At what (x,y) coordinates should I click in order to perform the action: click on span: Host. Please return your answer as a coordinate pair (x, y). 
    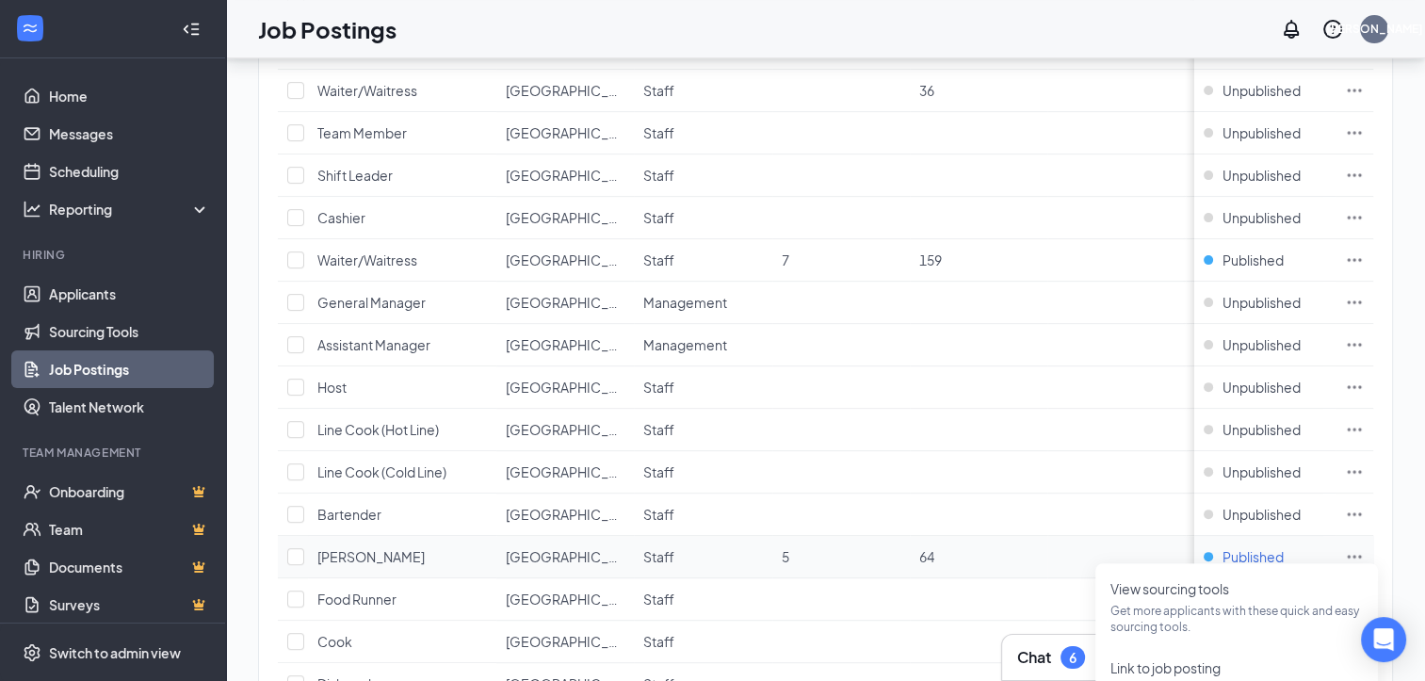
    Looking at the image, I should click on (332, 387).